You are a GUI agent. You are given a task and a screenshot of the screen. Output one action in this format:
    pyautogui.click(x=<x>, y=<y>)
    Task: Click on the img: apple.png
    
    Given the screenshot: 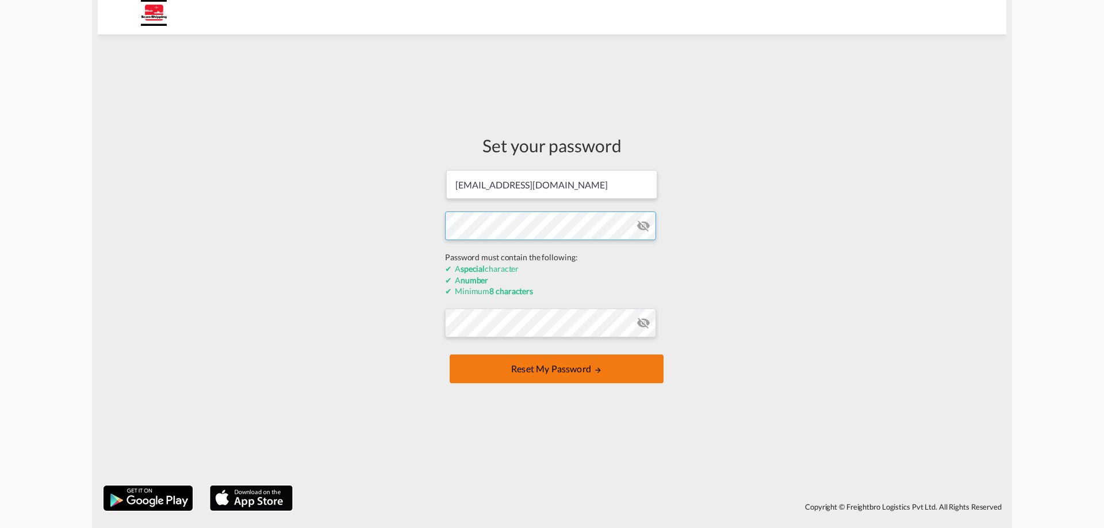 What is the action you would take?
    pyautogui.click(x=251, y=499)
    